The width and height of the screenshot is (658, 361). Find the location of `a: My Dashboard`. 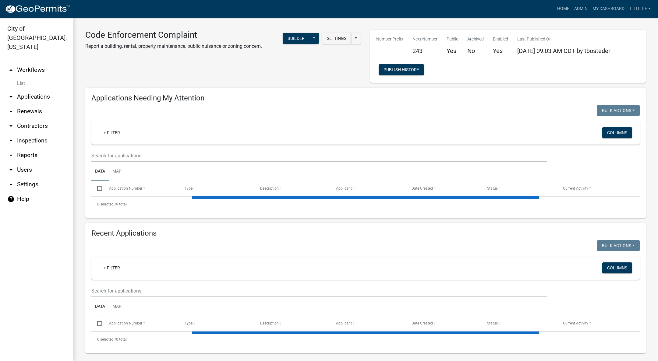

a: My Dashboard is located at coordinates (609, 9).